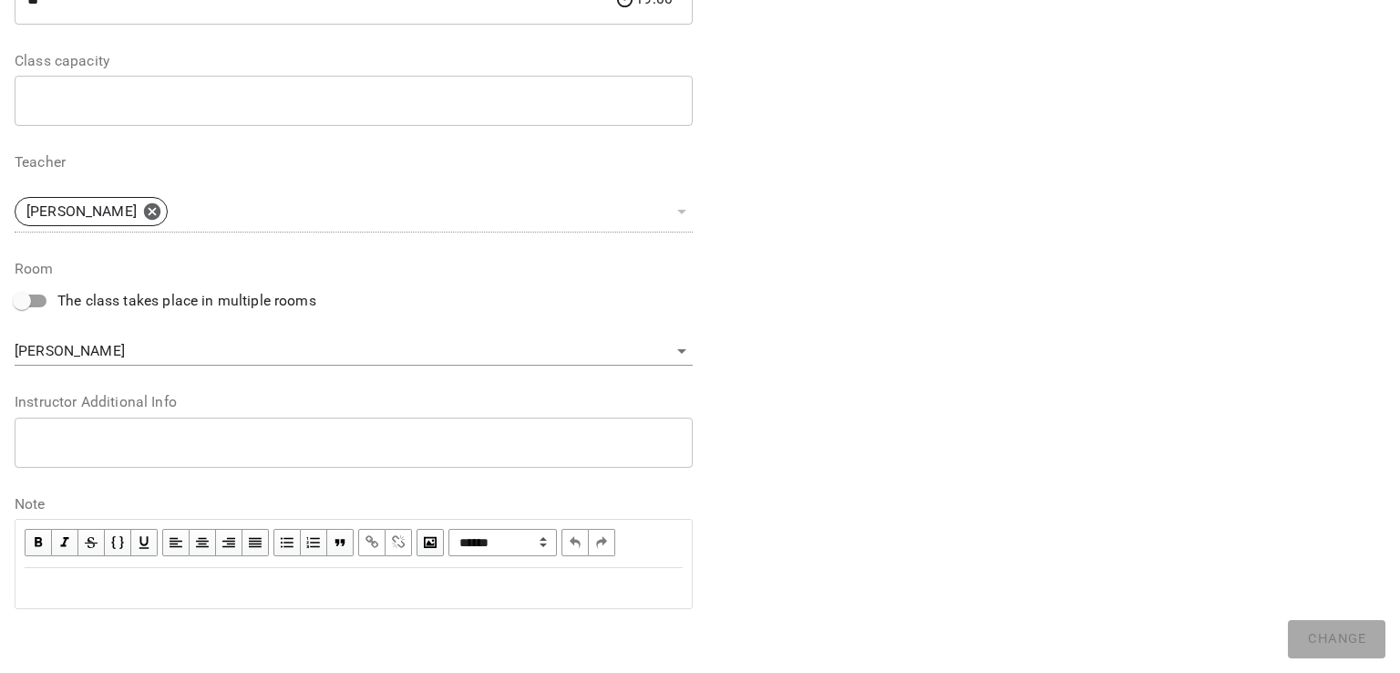 The image size is (1400, 673). I want to click on button: Blockquote, so click(340, 542).